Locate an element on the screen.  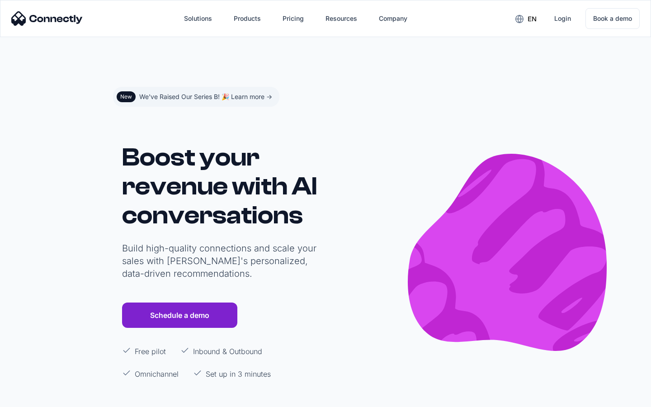
div: Login is located at coordinates (562, 19).